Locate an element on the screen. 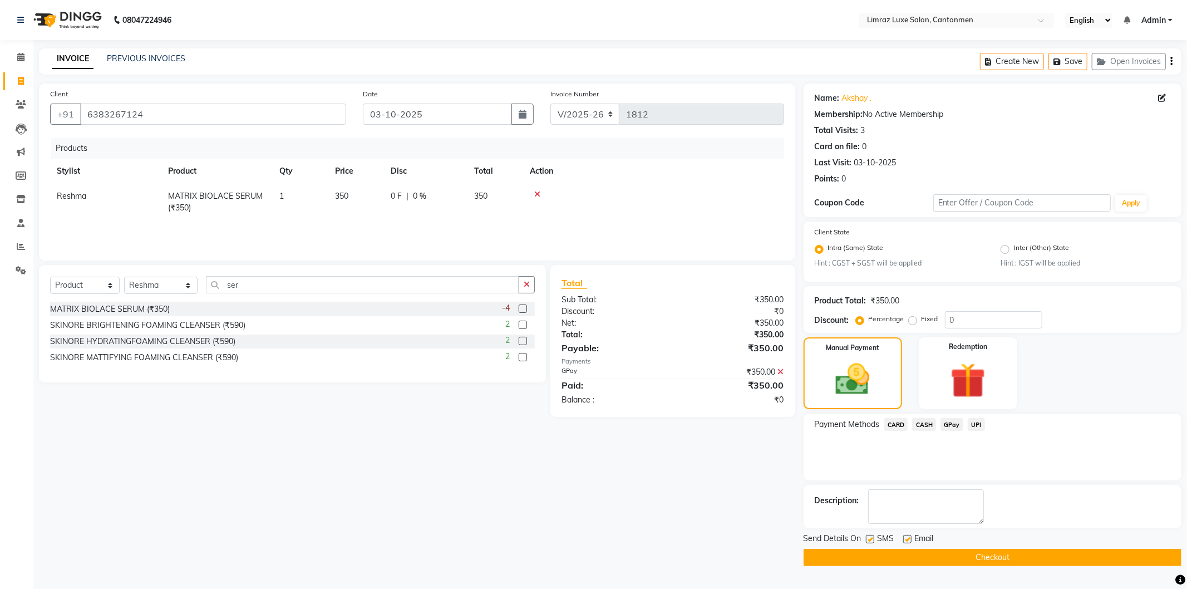 The image size is (1187, 589). span: 0 F is located at coordinates (396, 196).